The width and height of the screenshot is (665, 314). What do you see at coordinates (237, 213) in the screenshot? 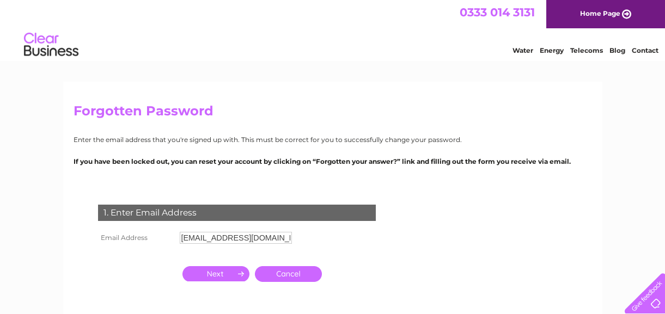
I see `div: 1. Enter Email Address` at bounding box center [237, 213].